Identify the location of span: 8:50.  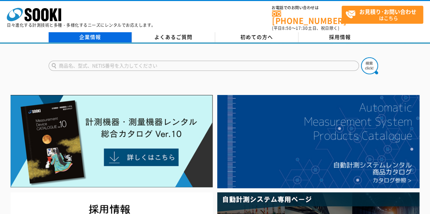
(287, 28).